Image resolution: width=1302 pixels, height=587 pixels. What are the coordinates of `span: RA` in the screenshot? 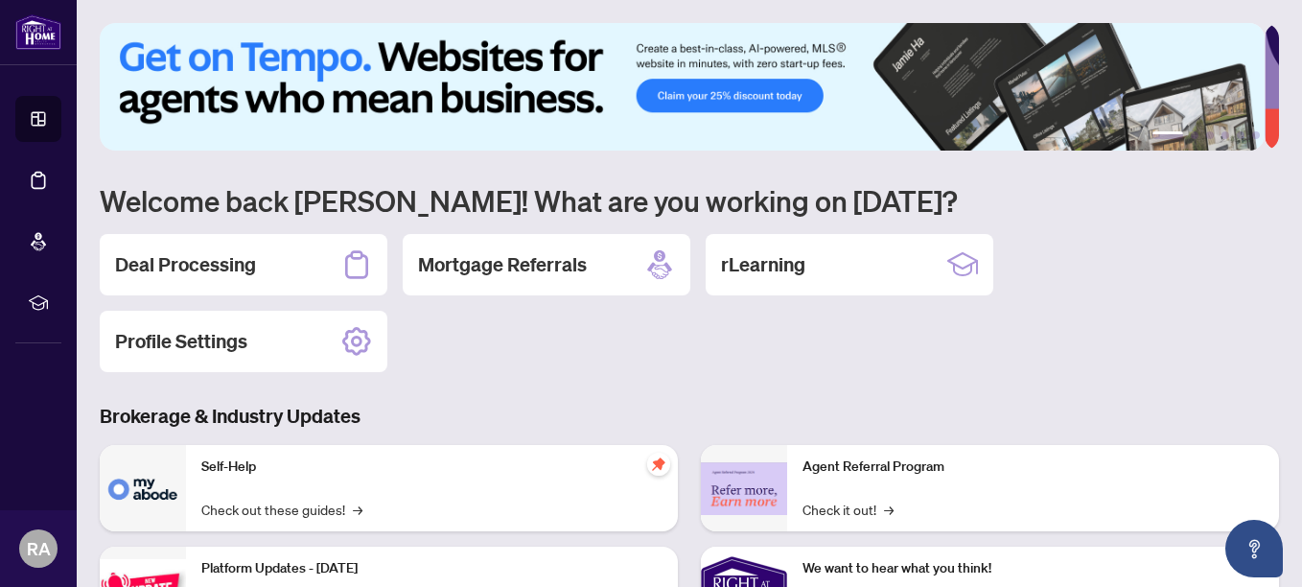 It's located at (38, 548).